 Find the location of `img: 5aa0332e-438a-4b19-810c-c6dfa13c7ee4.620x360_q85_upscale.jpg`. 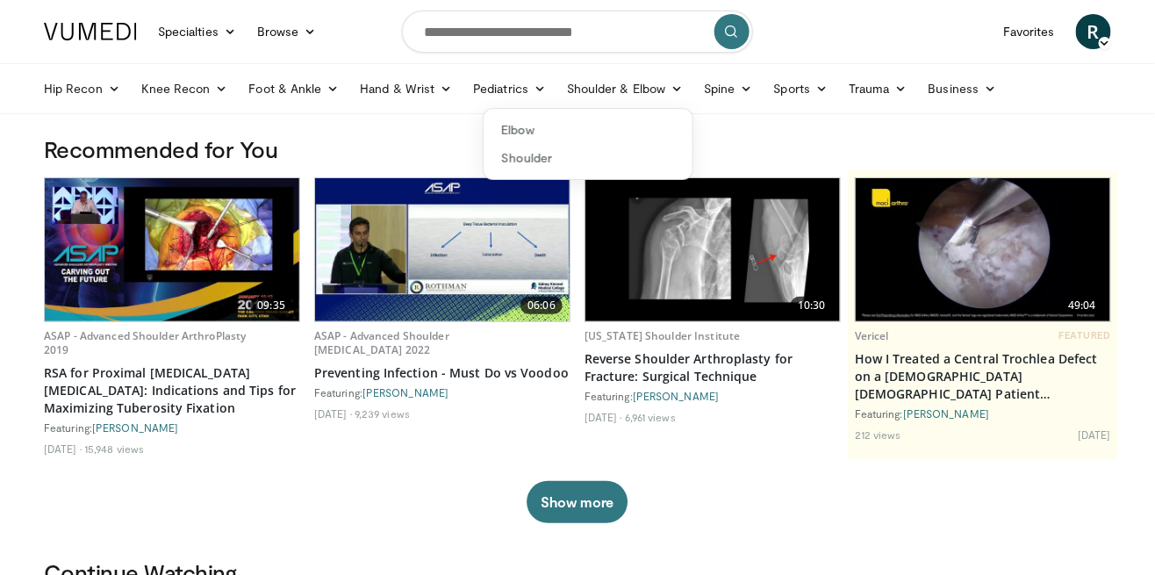

img: 5aa0332e-438a-4b19-810c-c6dfa13c7ee4.620x360_q85_upscale.jpg is located at coordinates (983, 249).